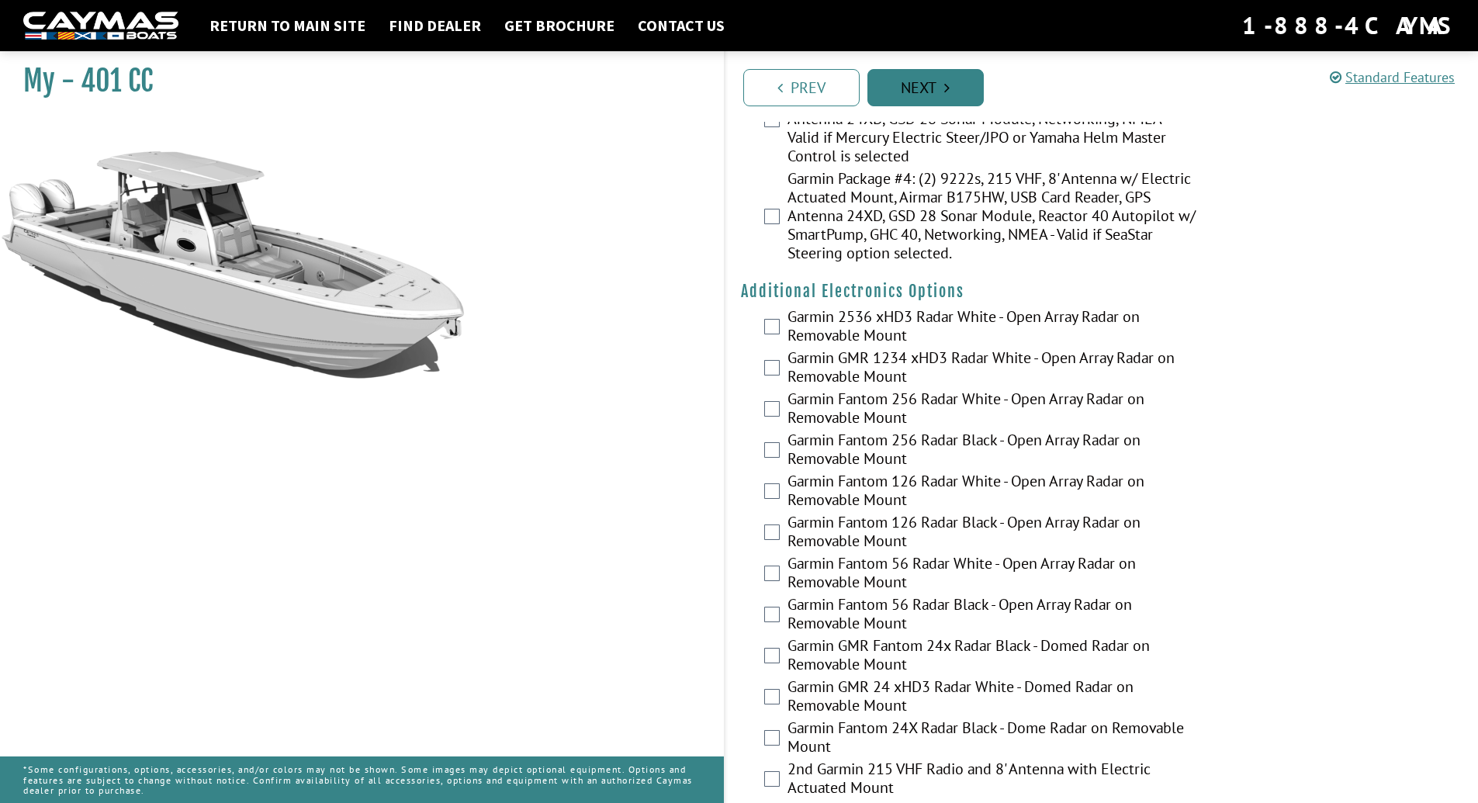 The width and height of the screenshot is (1478, 803). Describe the element at coordinates (995, 574) in the screenshot. I see `label: Garmin Fantom 56 Radar White - Open Array Radar on Removable Mount` at that location.